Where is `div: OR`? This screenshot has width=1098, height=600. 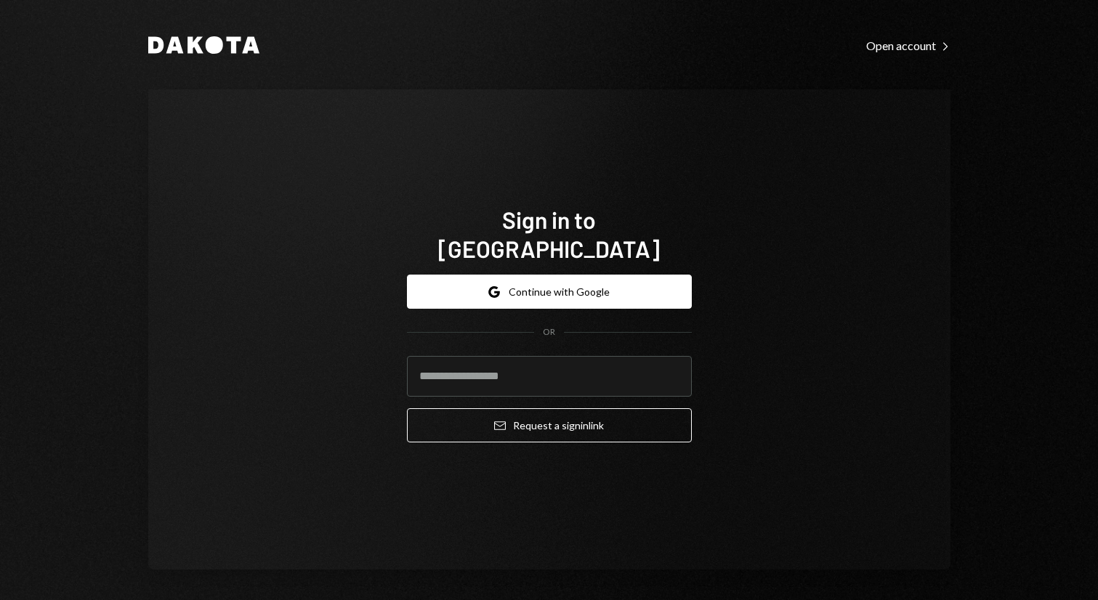 div: OR is located at coordinates (548, 332).